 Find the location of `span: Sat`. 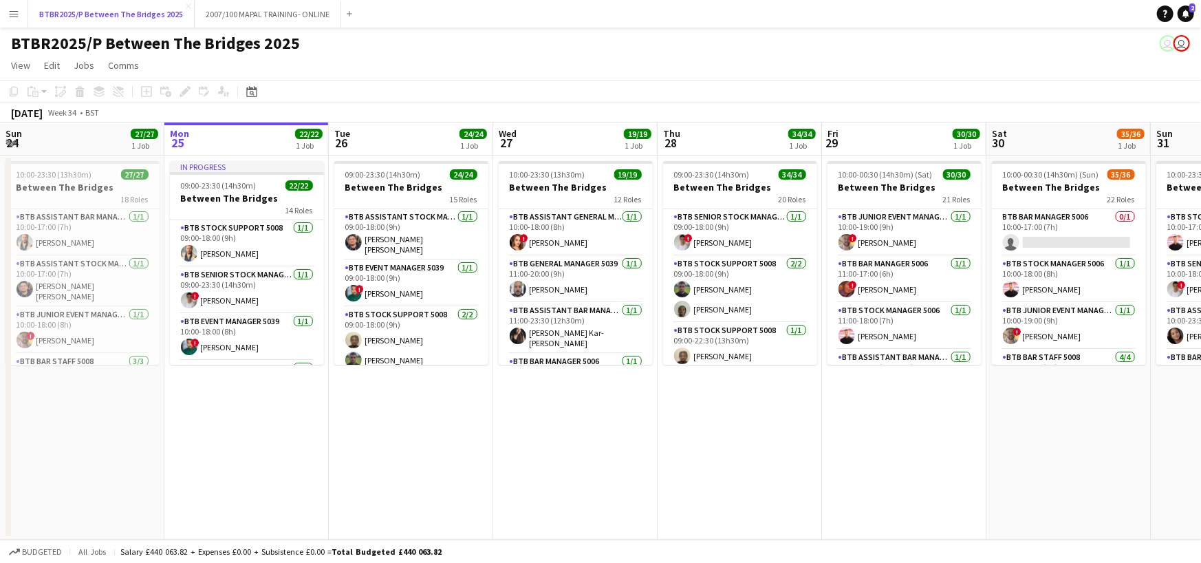

span: Sat is located at coordinates (1000, 133).